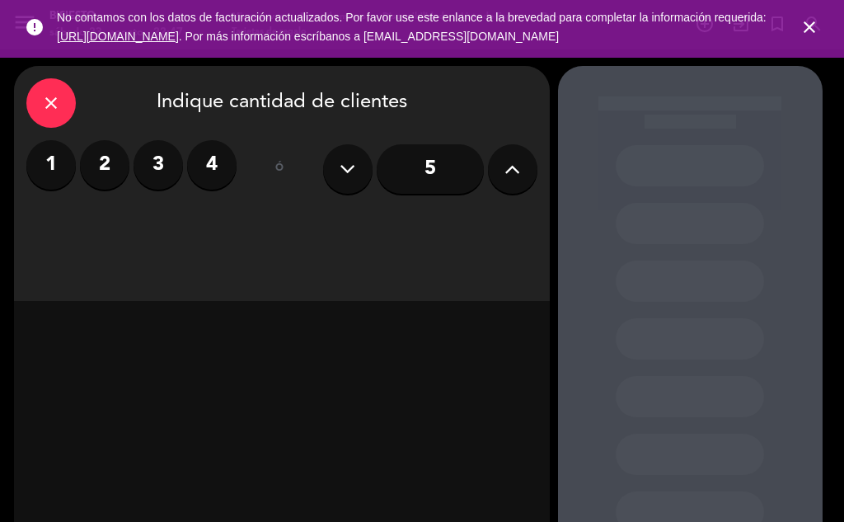  I want to click on i: error, so click(35, 27).